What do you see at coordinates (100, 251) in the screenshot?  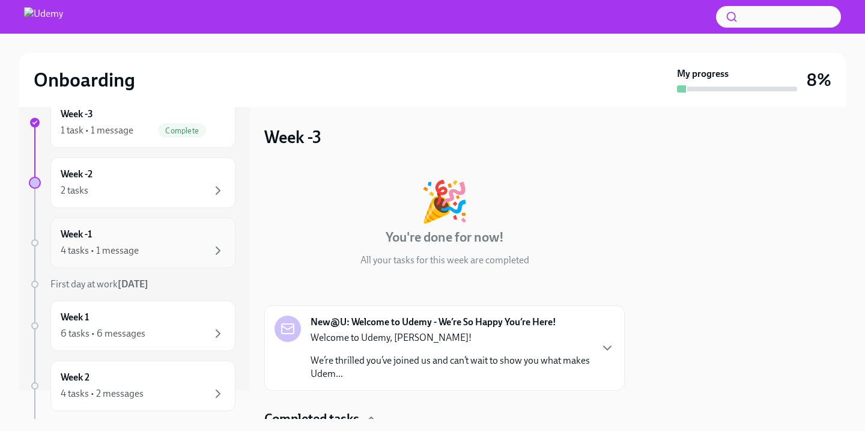 I see `div: 4 tasks • 1 message` at bounding box center [100, 251].